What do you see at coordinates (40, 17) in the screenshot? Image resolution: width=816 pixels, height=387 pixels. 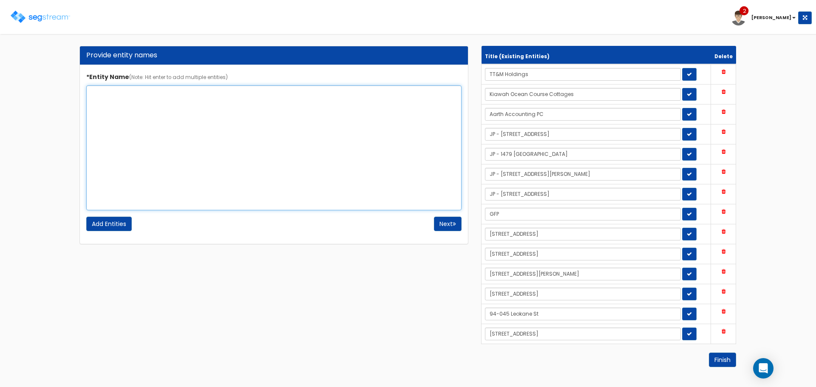 I see `img: logo.png` at bounding box center [40, 17].